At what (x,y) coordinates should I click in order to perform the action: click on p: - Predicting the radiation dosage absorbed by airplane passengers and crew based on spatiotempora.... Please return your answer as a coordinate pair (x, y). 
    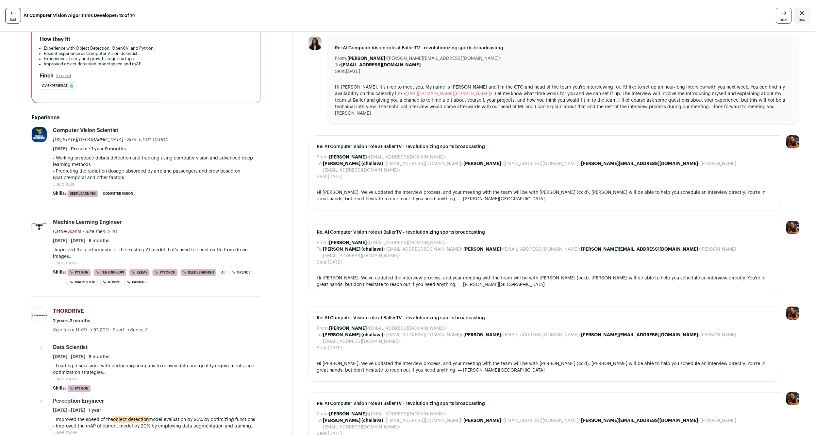
    Looking at the image, I should click on (157, 175).